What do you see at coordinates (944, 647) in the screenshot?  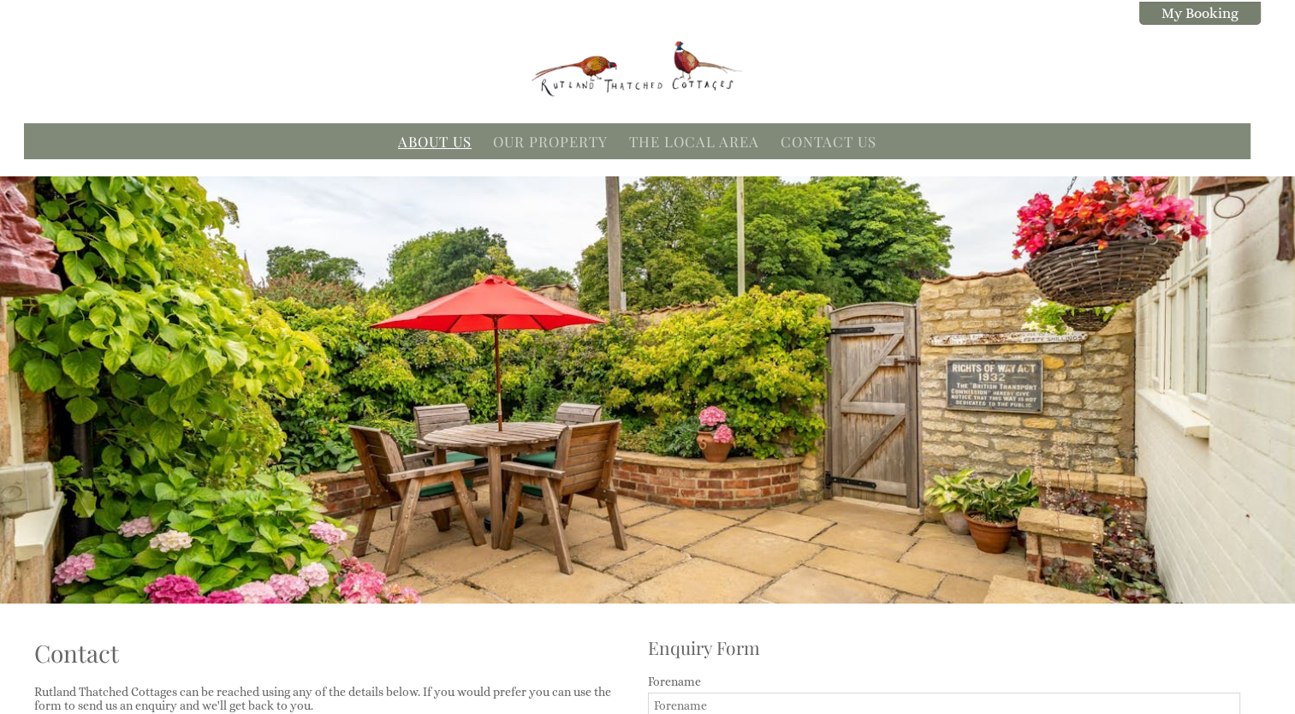 I see `h2: Enquiry Form` at bounding box center [944, 647].